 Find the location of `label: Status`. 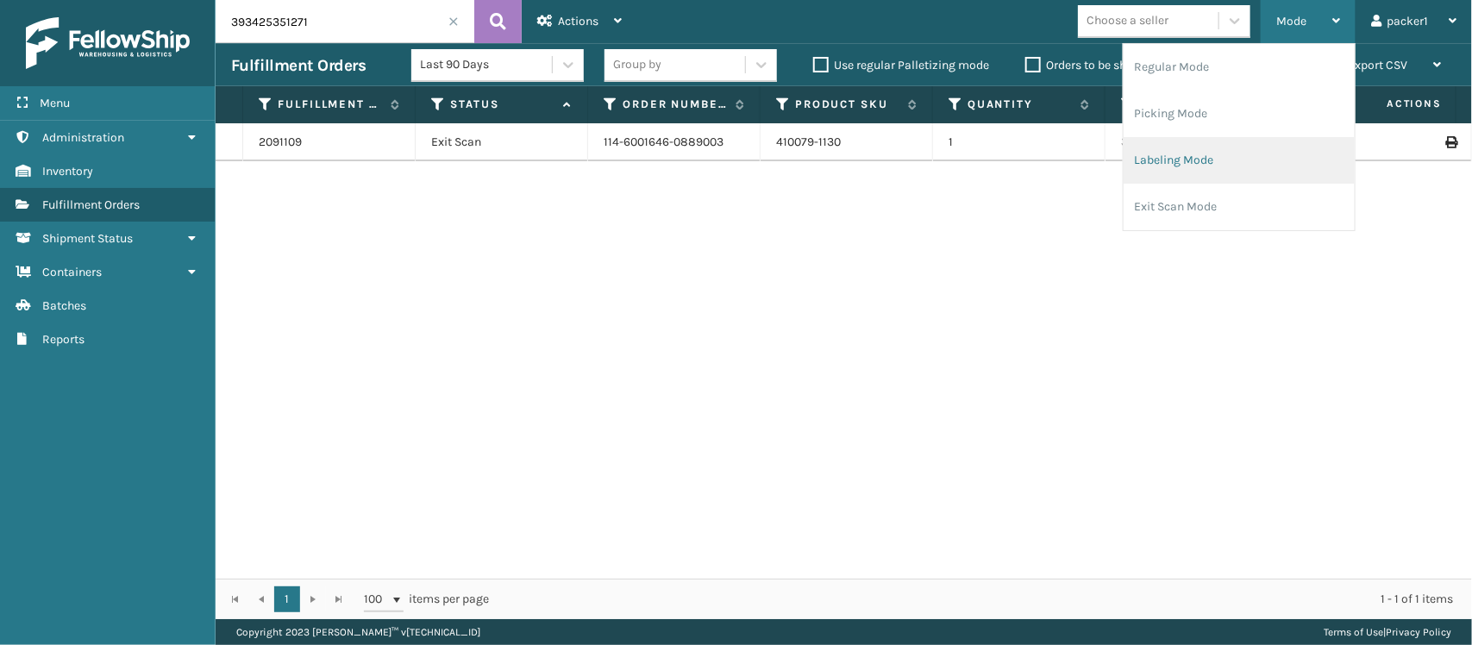

label: Status is located at coordinates (502, 104).